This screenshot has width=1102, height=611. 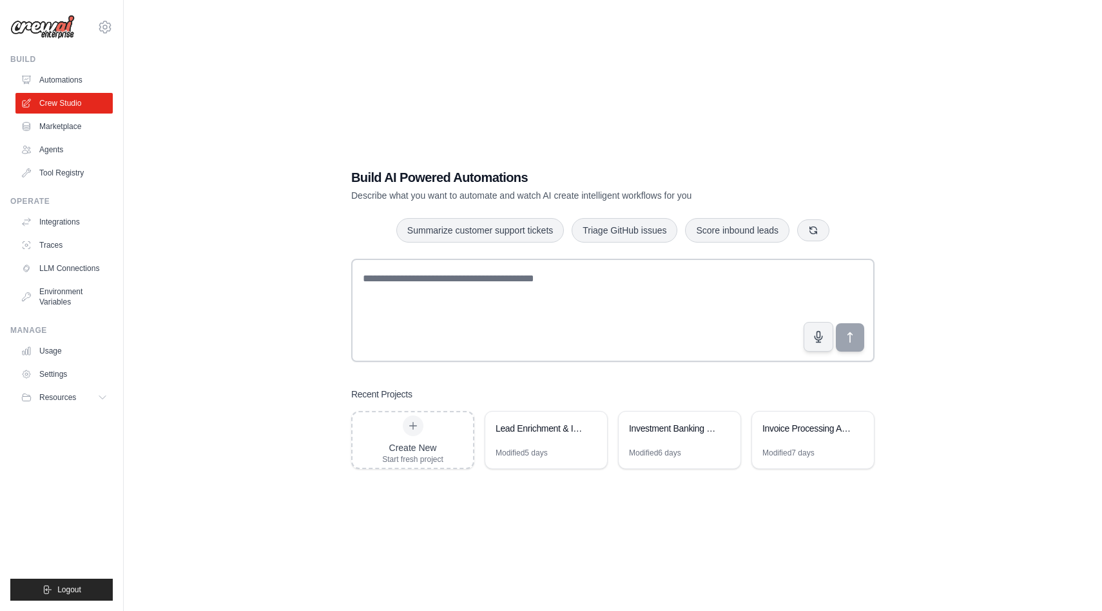 I want to click on div: Start fresh project, so click(x=413, y=459).